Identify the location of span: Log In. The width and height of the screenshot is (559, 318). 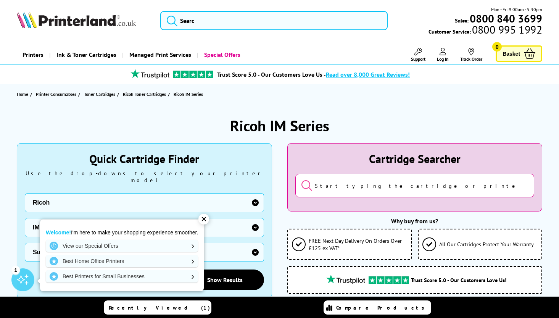
(442, 59).